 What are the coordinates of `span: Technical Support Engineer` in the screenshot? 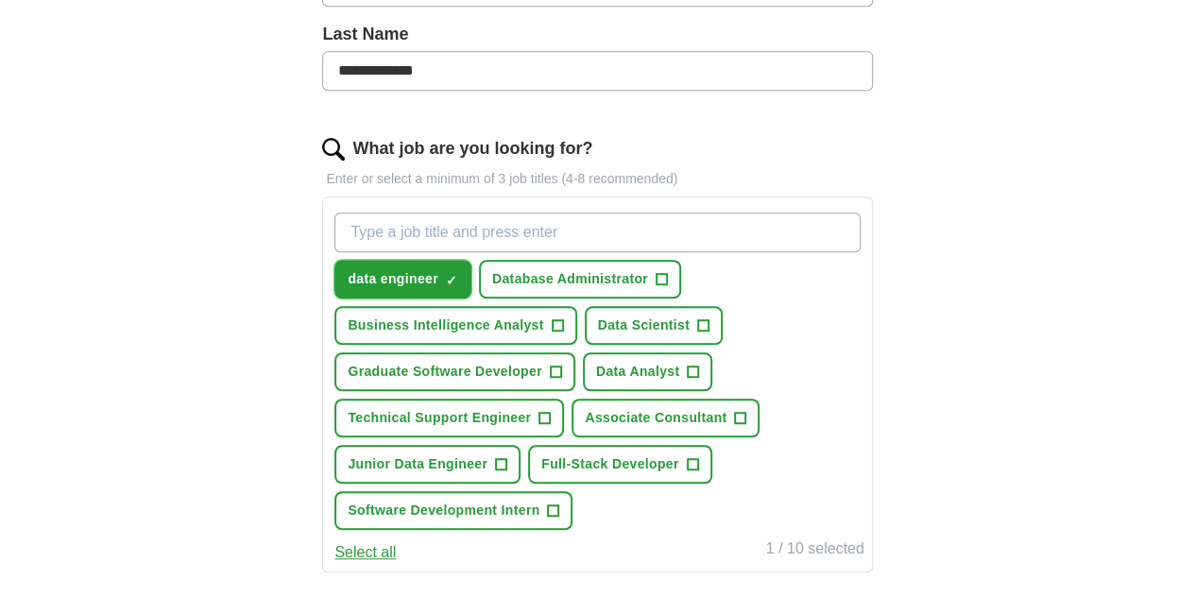 It's located at (439, 418).